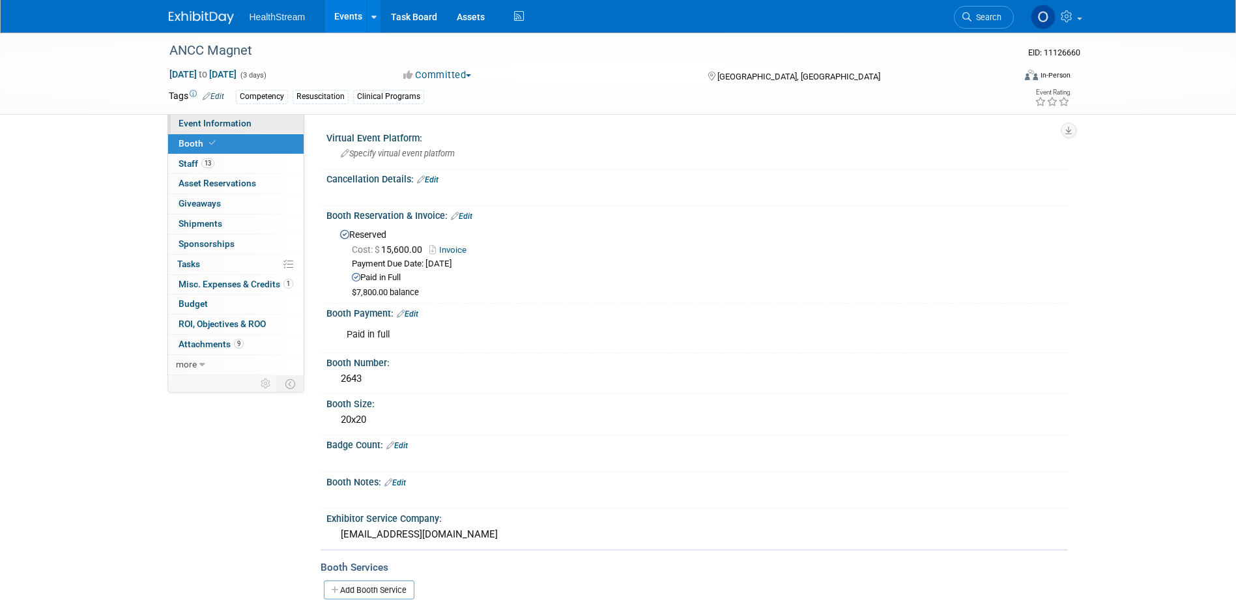  I want to click on div: Event Format, so click(1004, 78).